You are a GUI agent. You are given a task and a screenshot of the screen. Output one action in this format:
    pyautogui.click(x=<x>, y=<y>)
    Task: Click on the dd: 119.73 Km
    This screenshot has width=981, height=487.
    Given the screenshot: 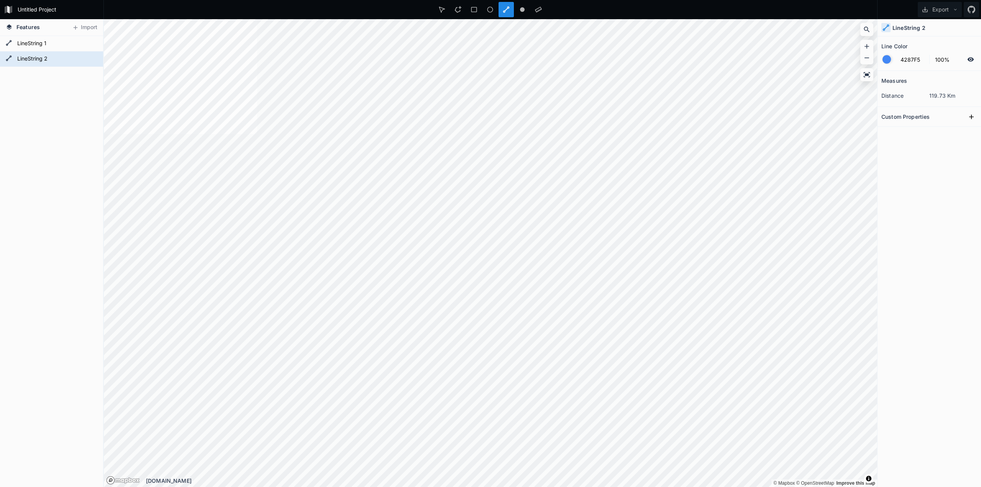 What is the action you would take?
    pyautogui.click(x=953, y=95)
    